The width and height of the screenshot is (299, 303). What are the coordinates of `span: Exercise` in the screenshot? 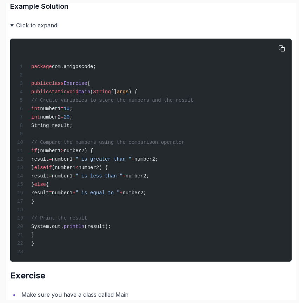 It's located at (75, 83).